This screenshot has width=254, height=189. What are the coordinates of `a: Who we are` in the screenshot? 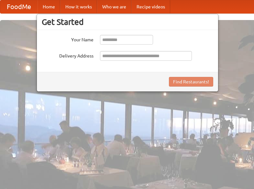 It's located at (114, 7).